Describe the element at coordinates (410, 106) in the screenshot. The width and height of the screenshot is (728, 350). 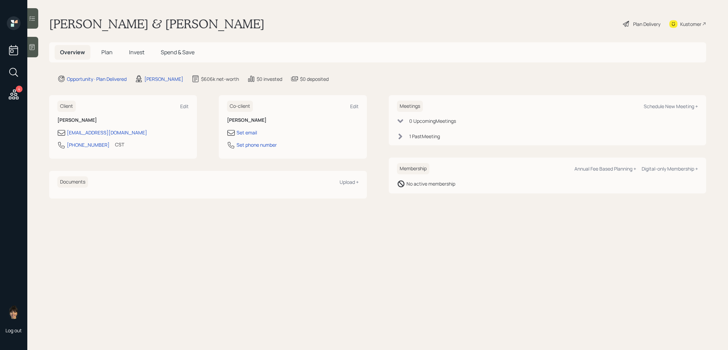
I see `h6: Meetings` at that location.